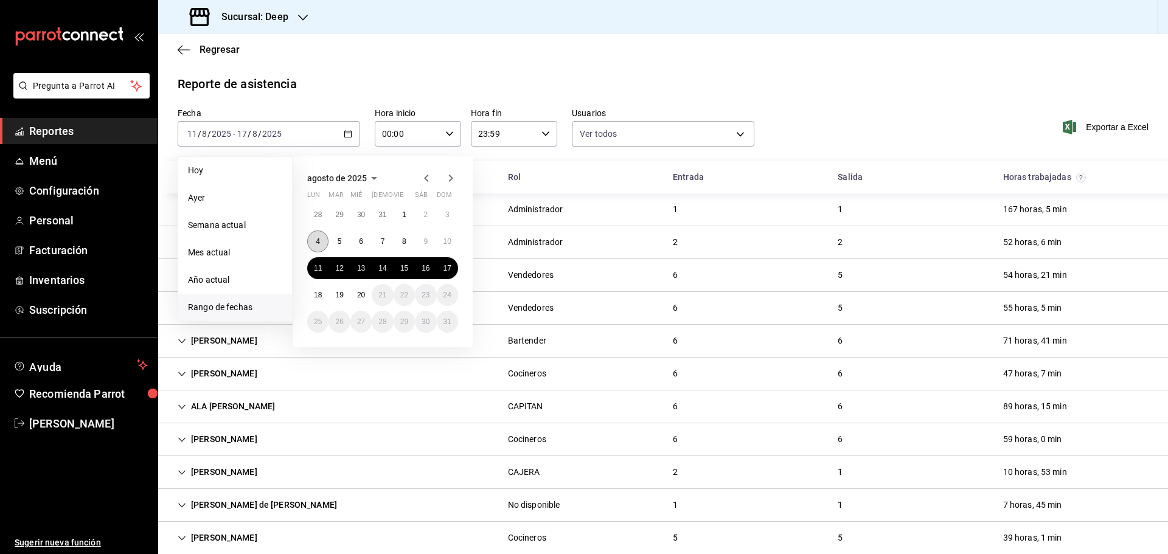 The width and height of the screenshot is (1168, 554). Describe the element at coordinates (318, 215) in the screenshot. I see `abbr: 28 de julio de 2025` at that location.